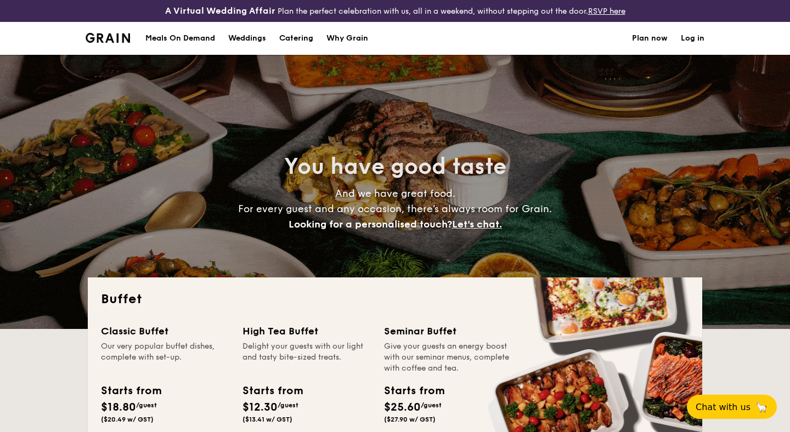 The height and width of the screenshot is (432, 790). I want to click on div: Why Grain, so click(347, 38).